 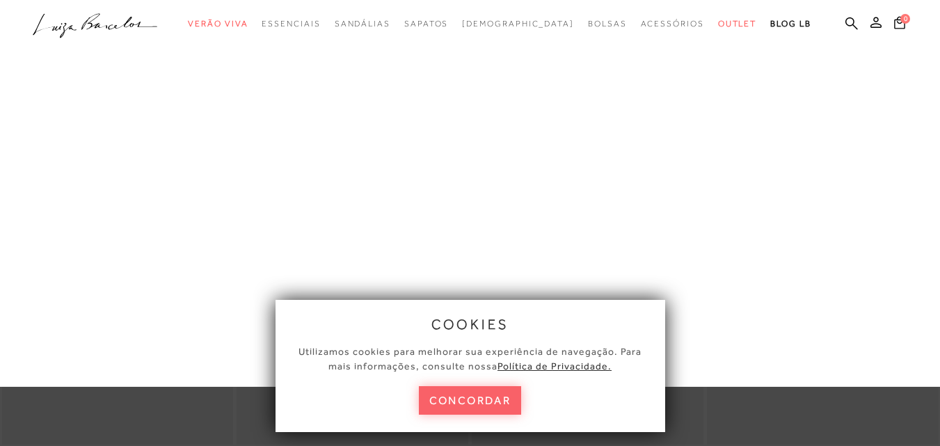 I want to click on span: BLOG LB, so click(x=790, y=24).